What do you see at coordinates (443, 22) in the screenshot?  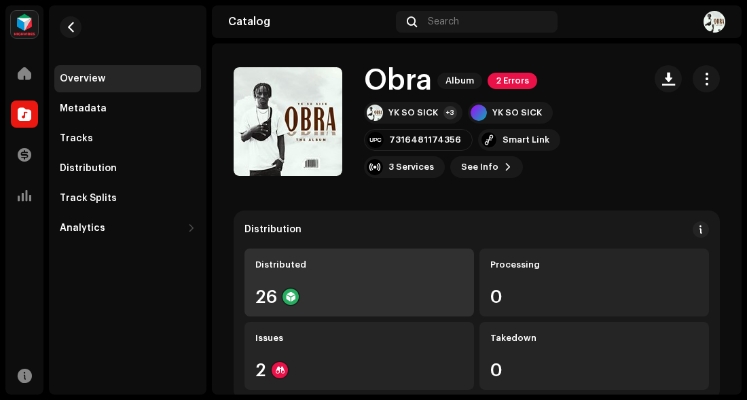 I see `span: Search` at bounding box center [443, 22].